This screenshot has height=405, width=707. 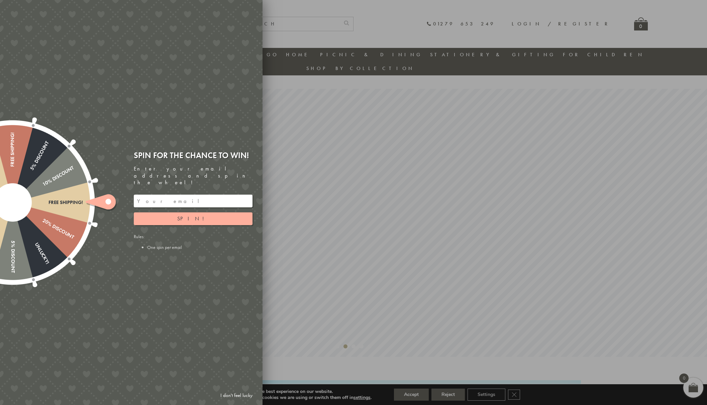 What do you see at coordinates (193, 155) in the screenshot?
I see `div: Spin for the chance to win!` at bounding box center [193, 155].